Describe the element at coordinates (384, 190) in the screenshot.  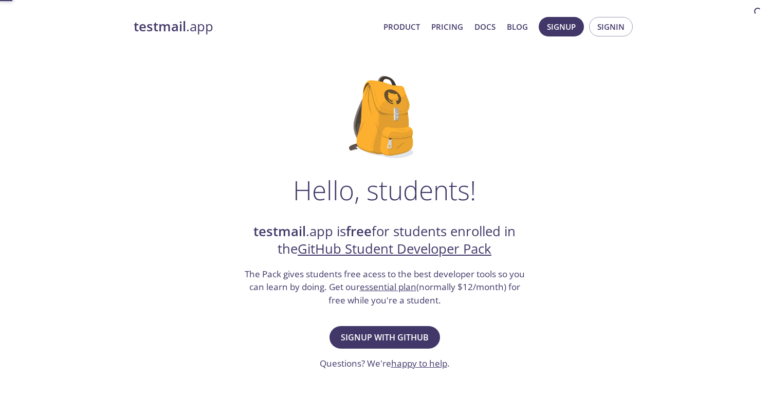
I see `h1: Hello, students!` at that location.